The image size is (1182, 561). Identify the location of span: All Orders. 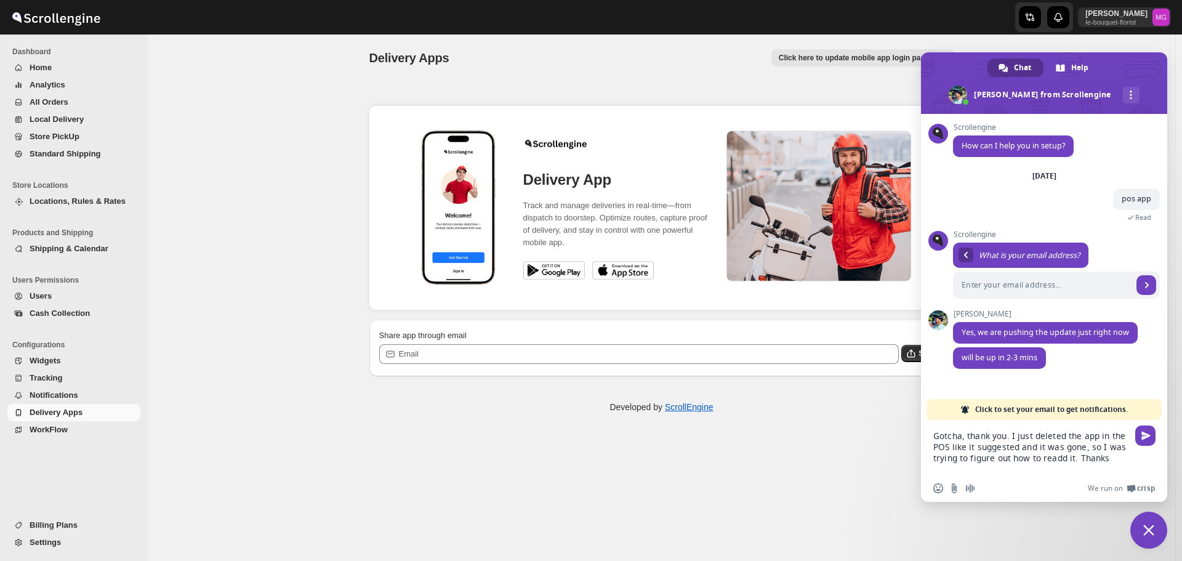
(49, 102).